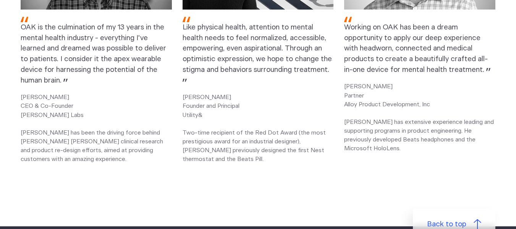 This screenshot has width=516, height=229. I want to click on span: OAK is the culmination of my 13 years in the mental health industry - everything I've learned and..., so click(93, 54).